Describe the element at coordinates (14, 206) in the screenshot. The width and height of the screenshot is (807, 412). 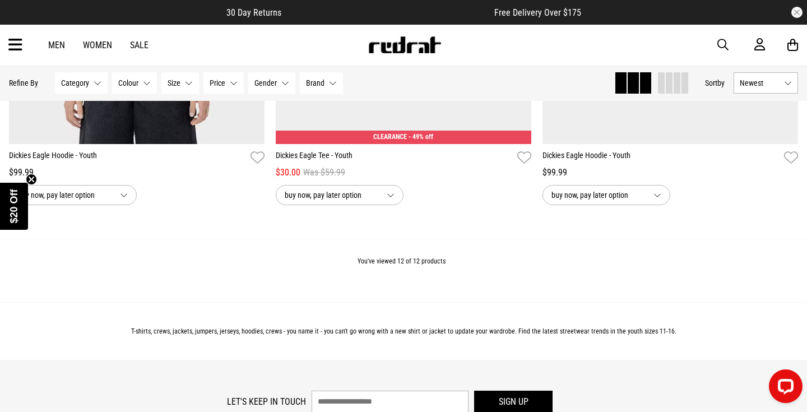
I see `span: $20 Off` at that location.